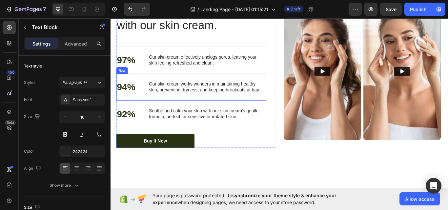 Image resolution: width=448 pixels, height=210 pixels. What do you see at coordinates (113, 51) in the screenshot?
I see `p: Our skin cream effectively unclogs pores, leaving your skin feeling refreshed and clean.` at bounding box center [113, 51].